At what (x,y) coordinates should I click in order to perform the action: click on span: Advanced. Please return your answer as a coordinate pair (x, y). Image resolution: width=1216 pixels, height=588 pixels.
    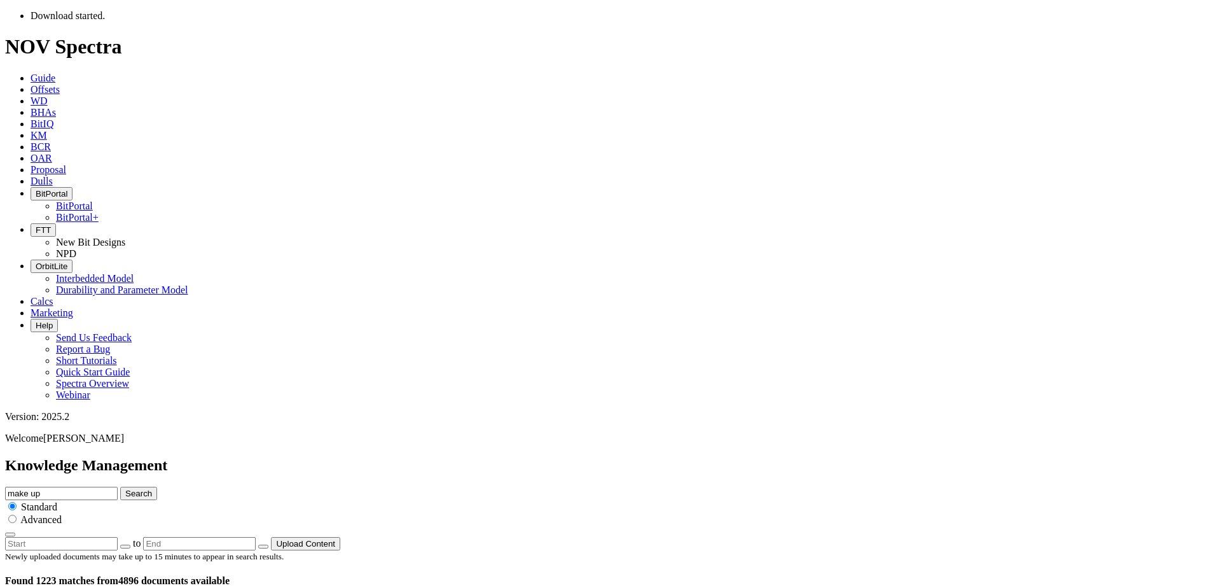
    Looking at the image, I should click on (41, 519).